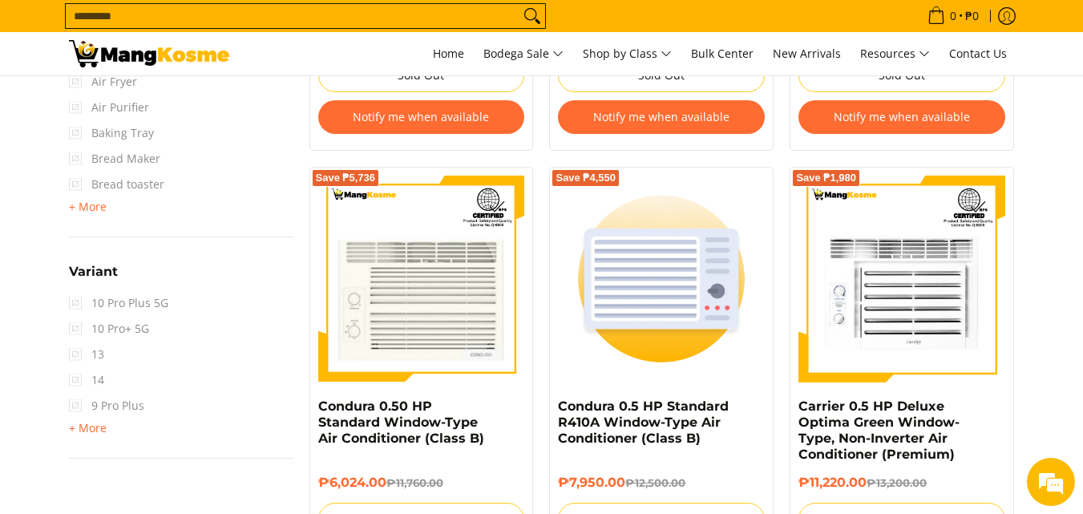 The height and width of the screenshot is (514, 1083). Describe the element at coordinates (415, 483) in the screenshot. I see `del: ₱11,760.00` at that location.